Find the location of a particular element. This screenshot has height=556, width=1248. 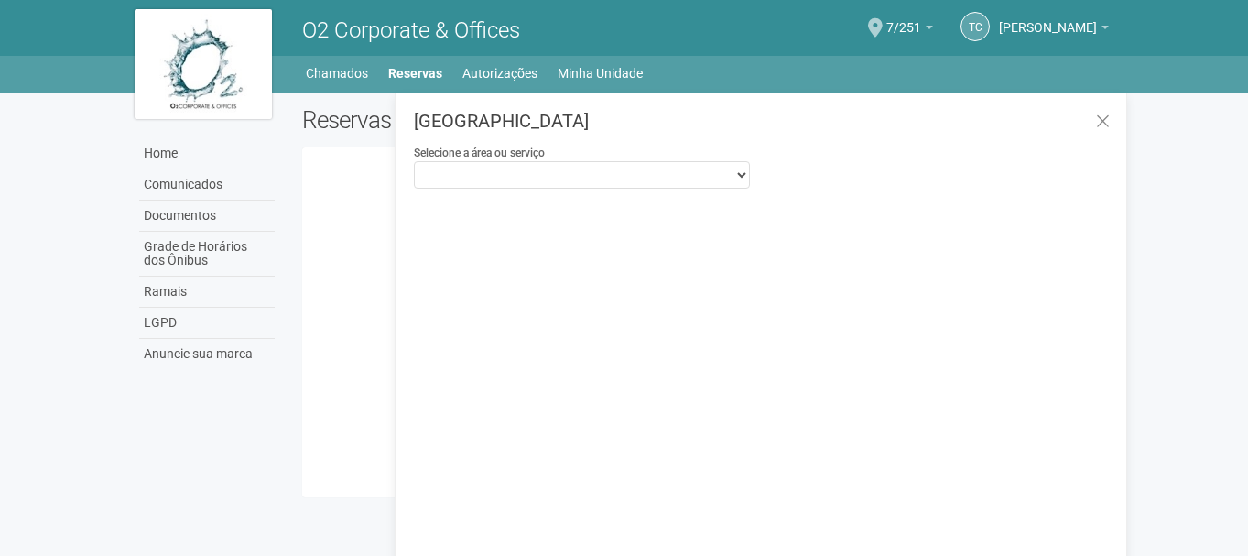

div: Nenhuma reserva foi feita is located at coordinates (708, 270).